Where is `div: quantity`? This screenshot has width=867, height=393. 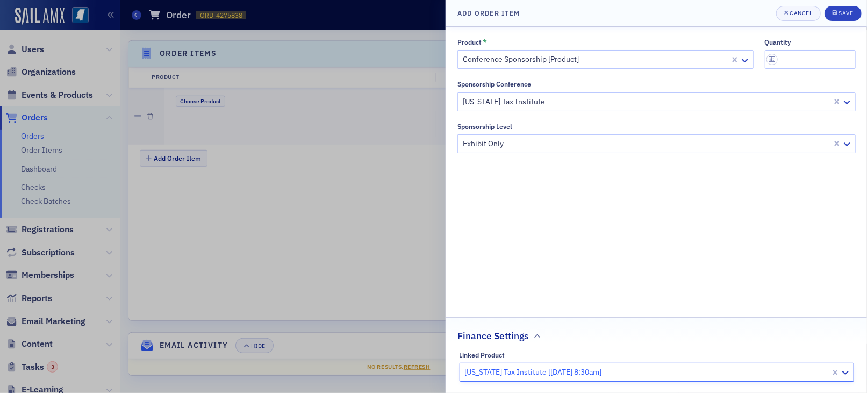 div: quantity is located at coordinates (778, 42).